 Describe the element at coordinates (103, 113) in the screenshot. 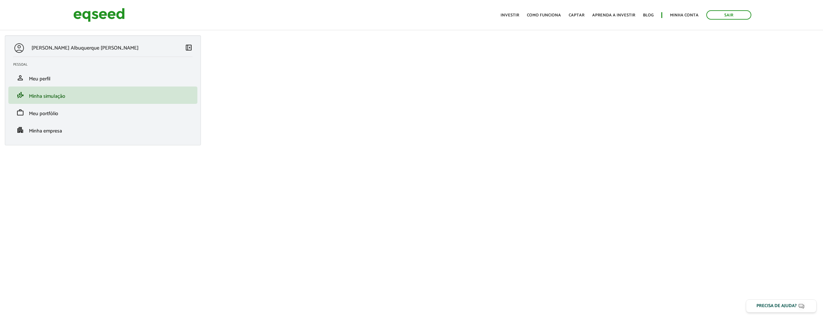

I see `li: Meu portfólio` at that location.